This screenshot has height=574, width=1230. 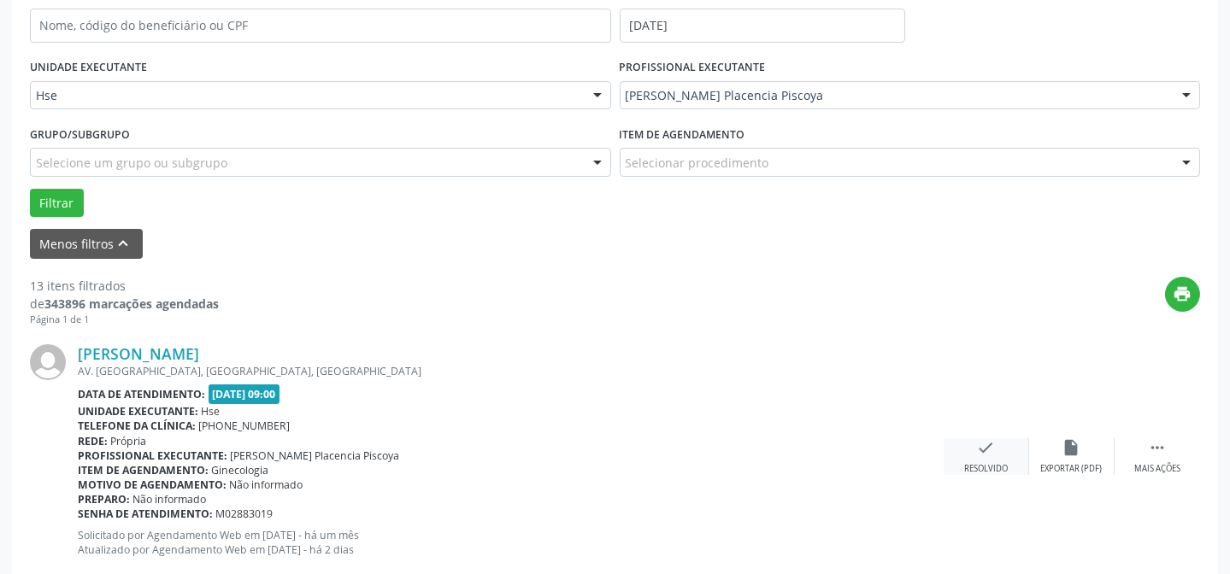 I want to click on span: M02883019, so click(x=244, y=514).